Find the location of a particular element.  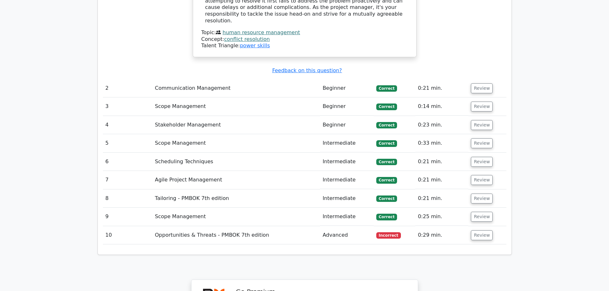

a: Feedback on this question? is located at coordinates (307, 70).